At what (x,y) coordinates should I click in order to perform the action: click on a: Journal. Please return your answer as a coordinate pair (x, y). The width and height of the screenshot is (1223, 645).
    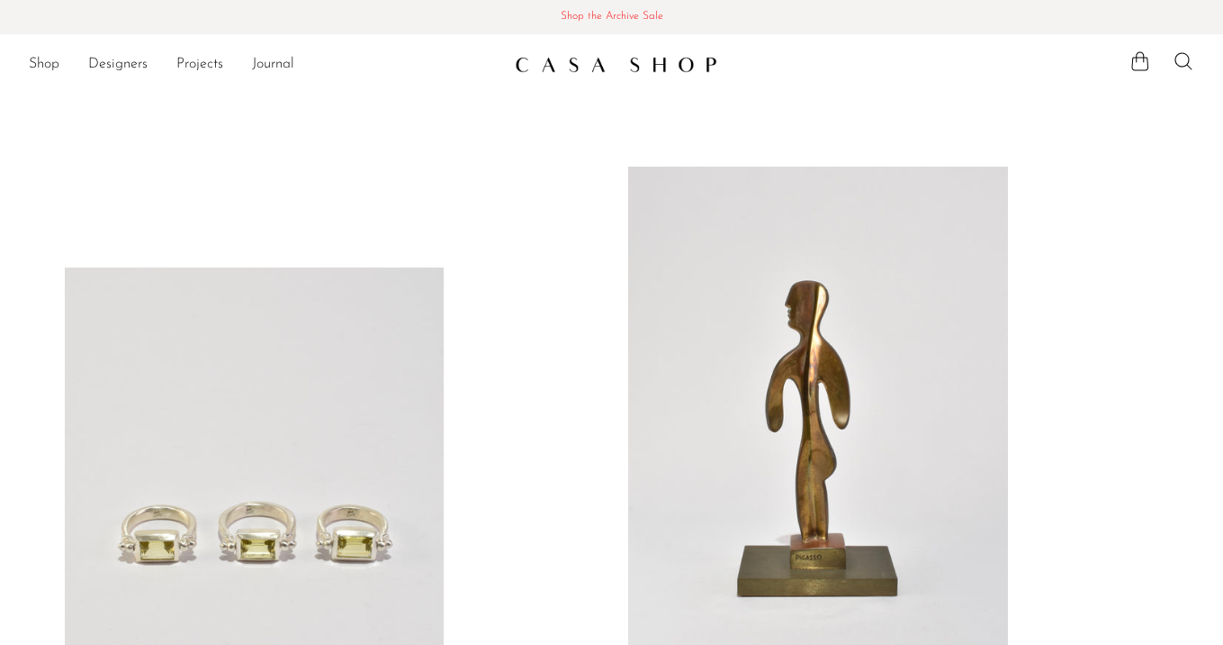
    Looking at the image, I should click on (273, 65).